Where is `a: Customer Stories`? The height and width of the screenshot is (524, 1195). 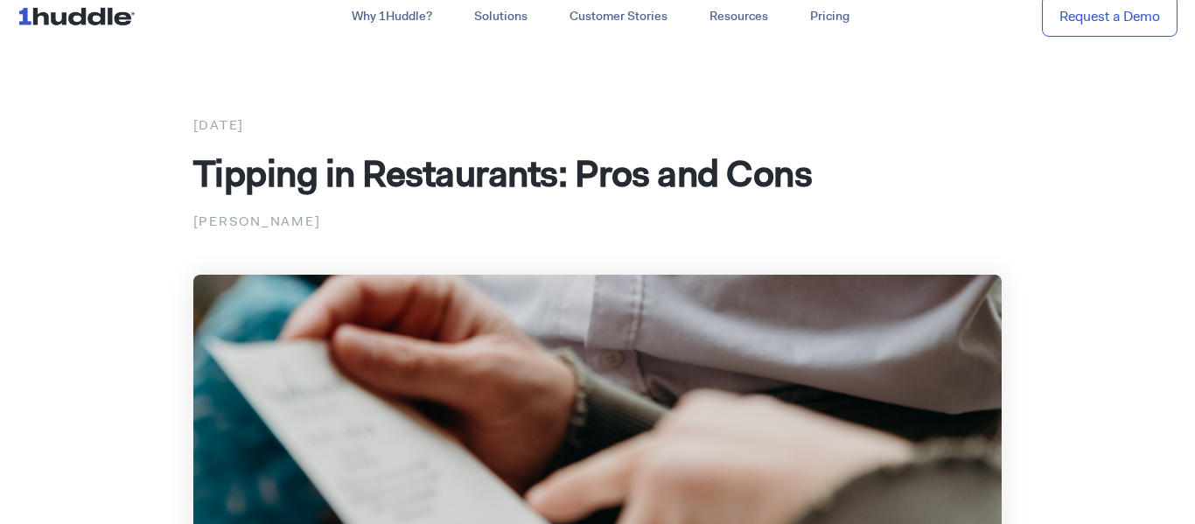
a: Customer Stories is located at coordinates (619, 17).